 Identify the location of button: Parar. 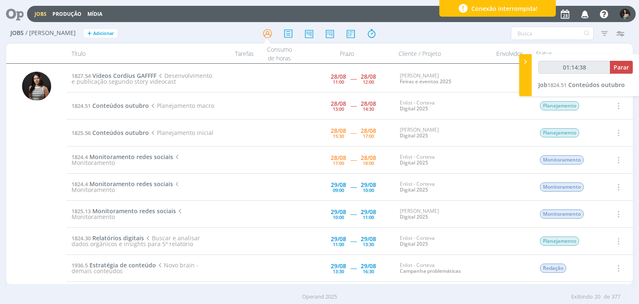
(621, 67).